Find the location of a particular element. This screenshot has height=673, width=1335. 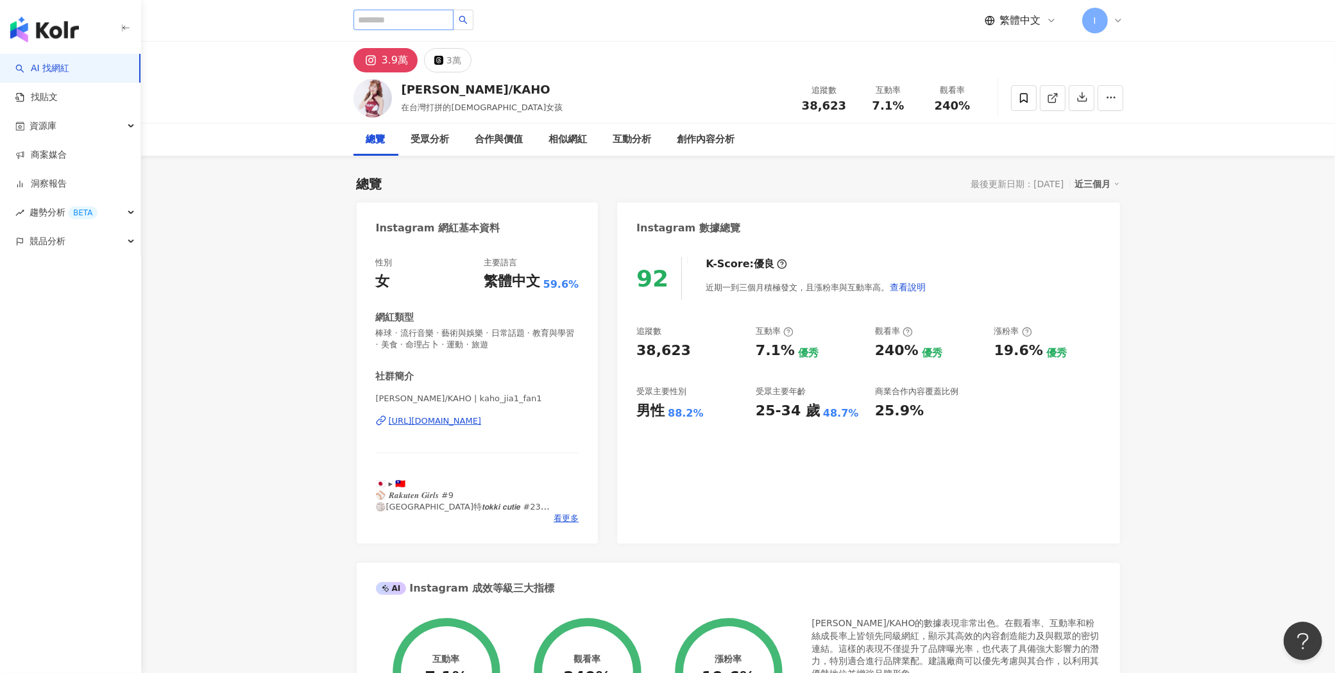

div: 合作與價值 is located at coordinates (499, 140).